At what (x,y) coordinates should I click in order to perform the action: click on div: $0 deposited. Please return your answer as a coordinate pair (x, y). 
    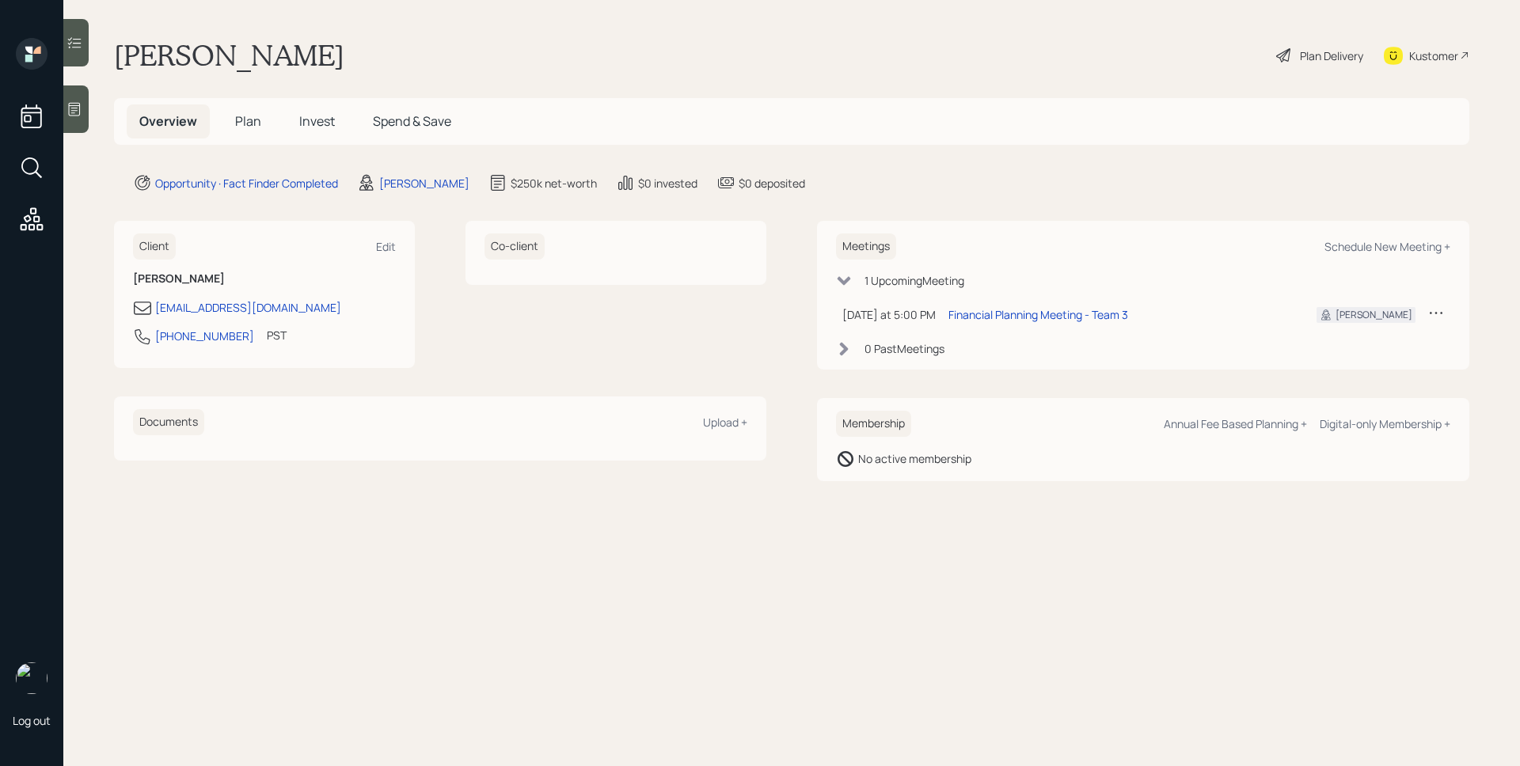
    Looking at the image, I should click on (772, 183).